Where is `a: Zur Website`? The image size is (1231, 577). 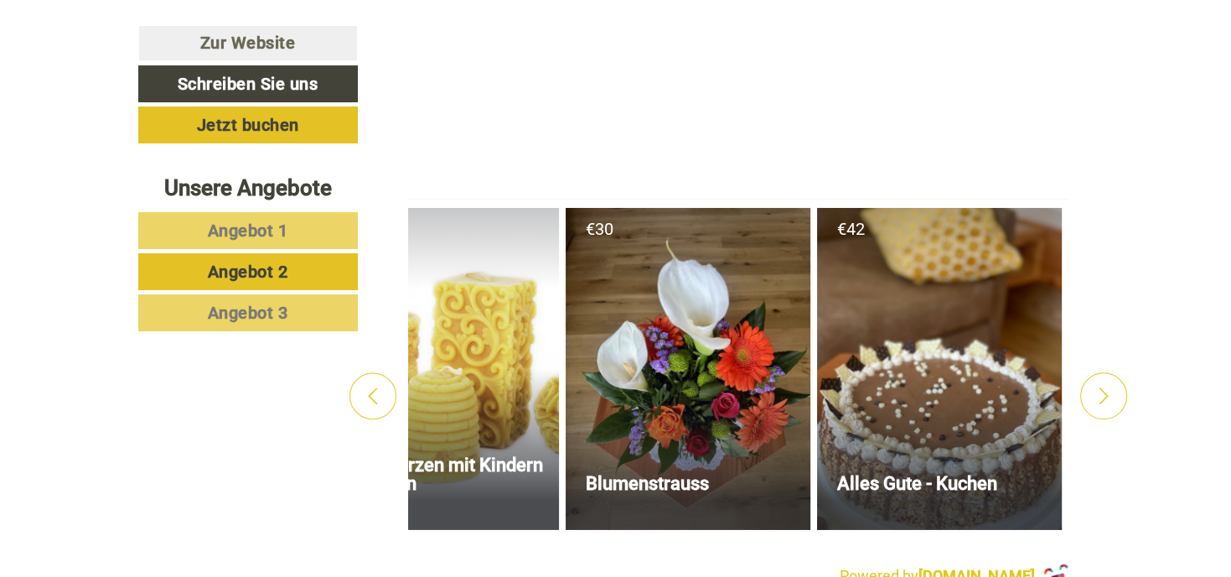 a: Zur Website is located at coordinates (248, 43).